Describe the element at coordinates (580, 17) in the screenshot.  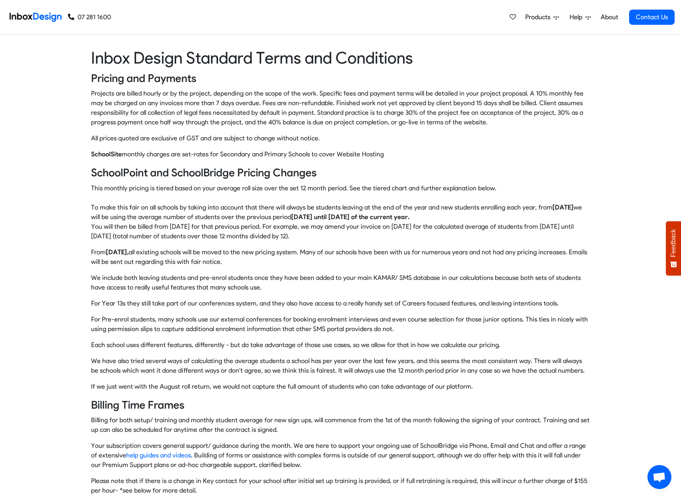
I see `a: Help` at that location.